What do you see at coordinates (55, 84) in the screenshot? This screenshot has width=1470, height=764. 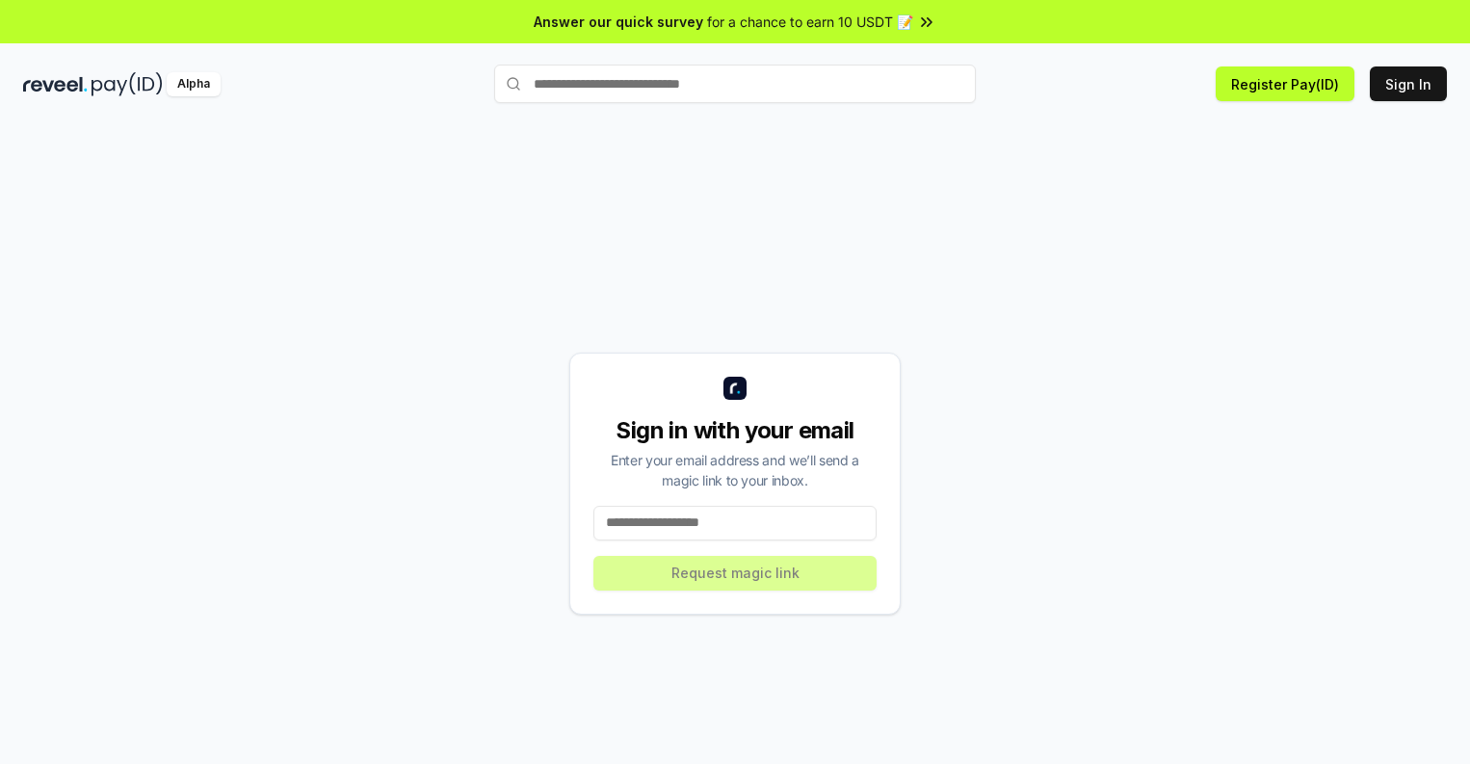 I see `img: reveel_dark` at bounding box center [55, 84].